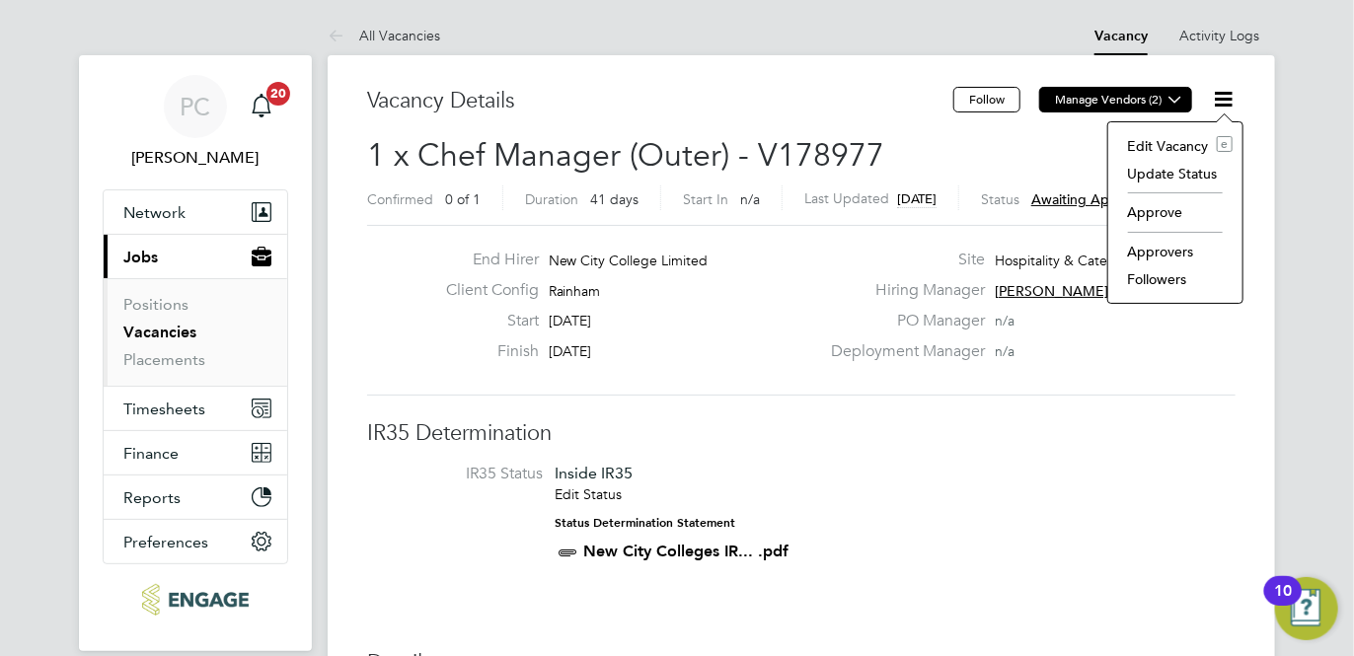 This screenshot has height=656, width=1354. I want to click on label: Start In, so click(706, 199).